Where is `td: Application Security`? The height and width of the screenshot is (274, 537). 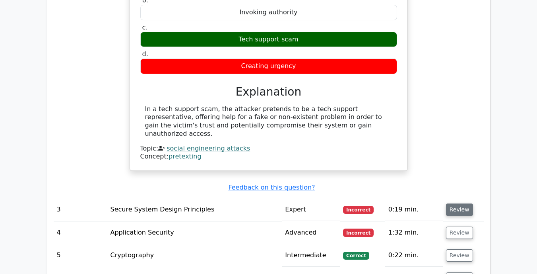
td: Application Security is located at coordinates (194, 232).